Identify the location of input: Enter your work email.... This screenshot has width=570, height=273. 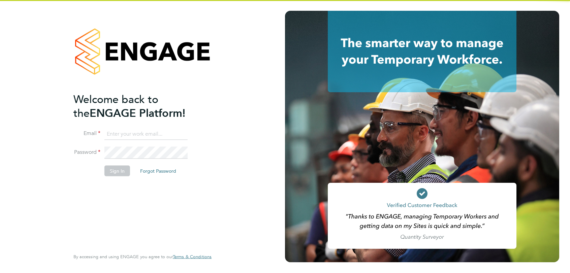
(146, 134).